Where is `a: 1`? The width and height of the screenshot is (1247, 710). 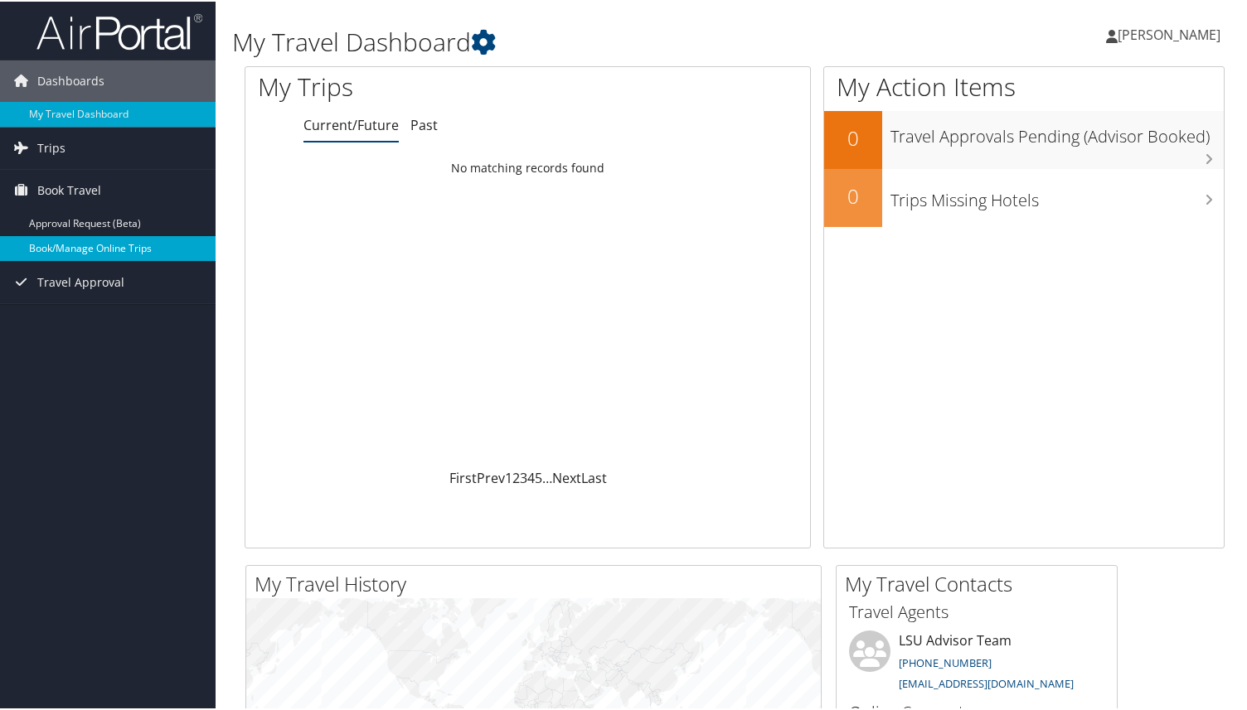 a: 1 is located at coordinates (508, 477).